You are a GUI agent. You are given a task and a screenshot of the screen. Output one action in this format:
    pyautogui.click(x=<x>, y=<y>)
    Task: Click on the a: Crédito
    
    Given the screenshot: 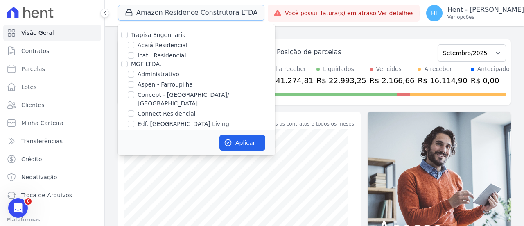 What is the action you would take?
    pyautogui.click(x=52, y=159)
    